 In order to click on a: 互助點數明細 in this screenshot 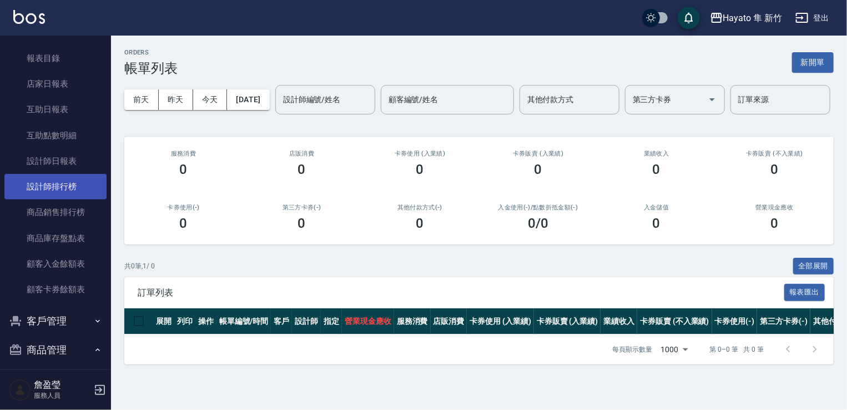, I will do `click(56, 135)`.